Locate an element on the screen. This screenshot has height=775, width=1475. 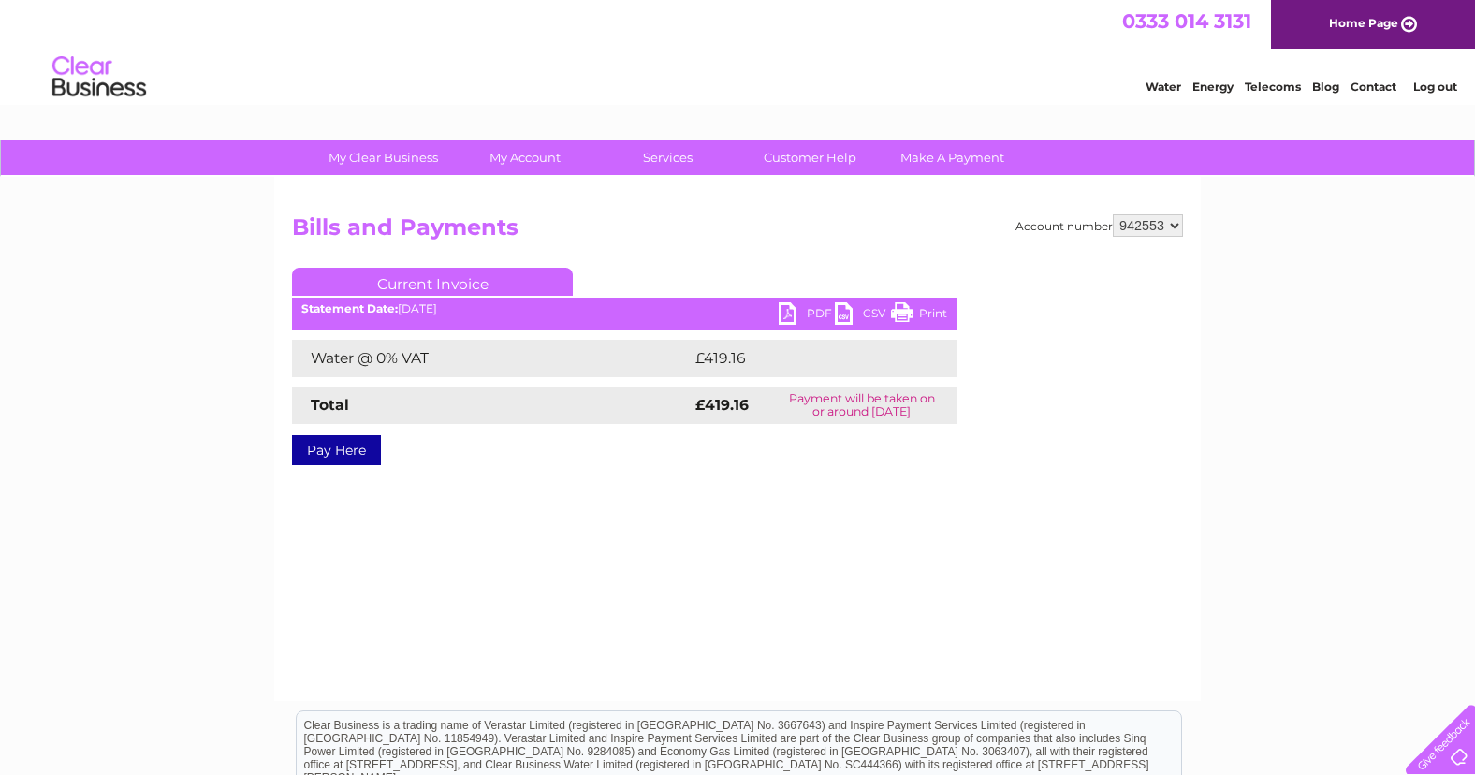
a: Water is located at coordinates (1163, 86).